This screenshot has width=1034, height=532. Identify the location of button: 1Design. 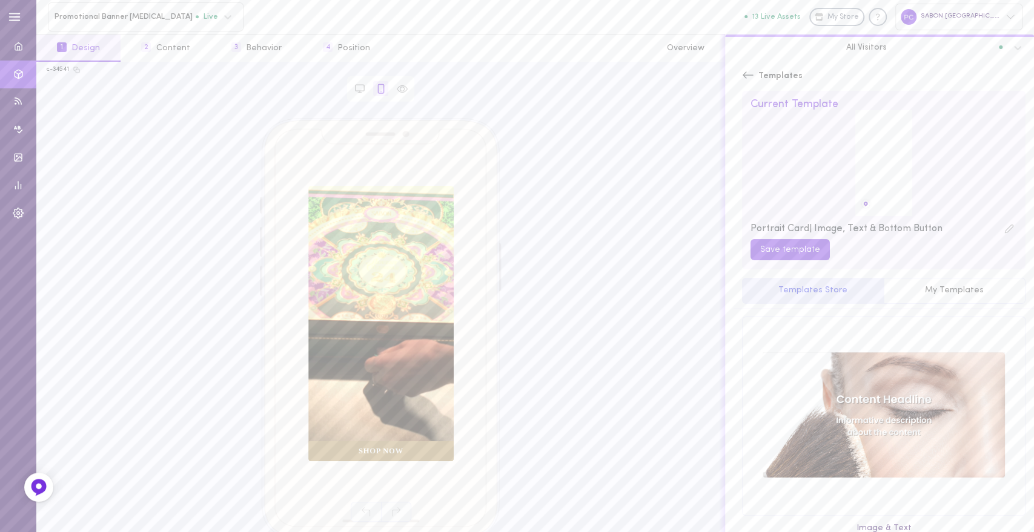
(78, 48).